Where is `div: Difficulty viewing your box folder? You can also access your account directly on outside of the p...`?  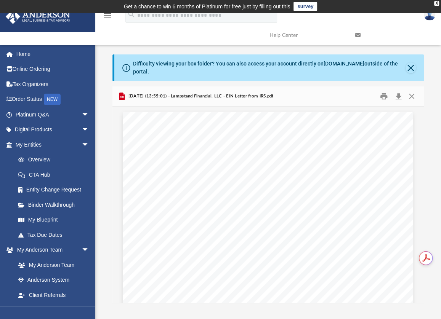
div: Difficulty viewing your box folder? You can also access your account directly on outside of the p... is located at coordinates (269, 68).